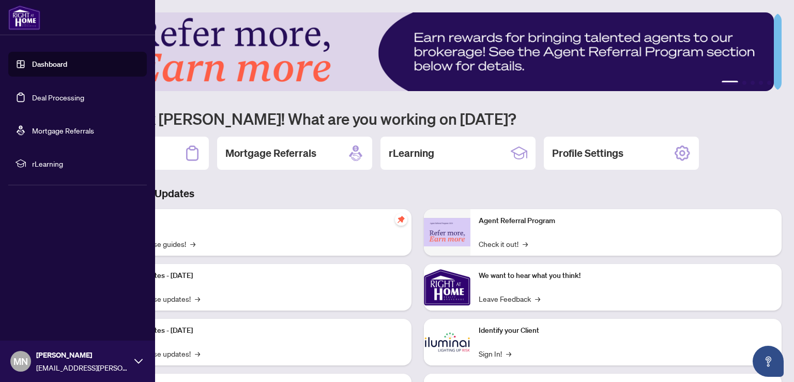 The width and height of the screenshot is (794, 382). I want to click on h2: Profile Settings, so click(588, 153).